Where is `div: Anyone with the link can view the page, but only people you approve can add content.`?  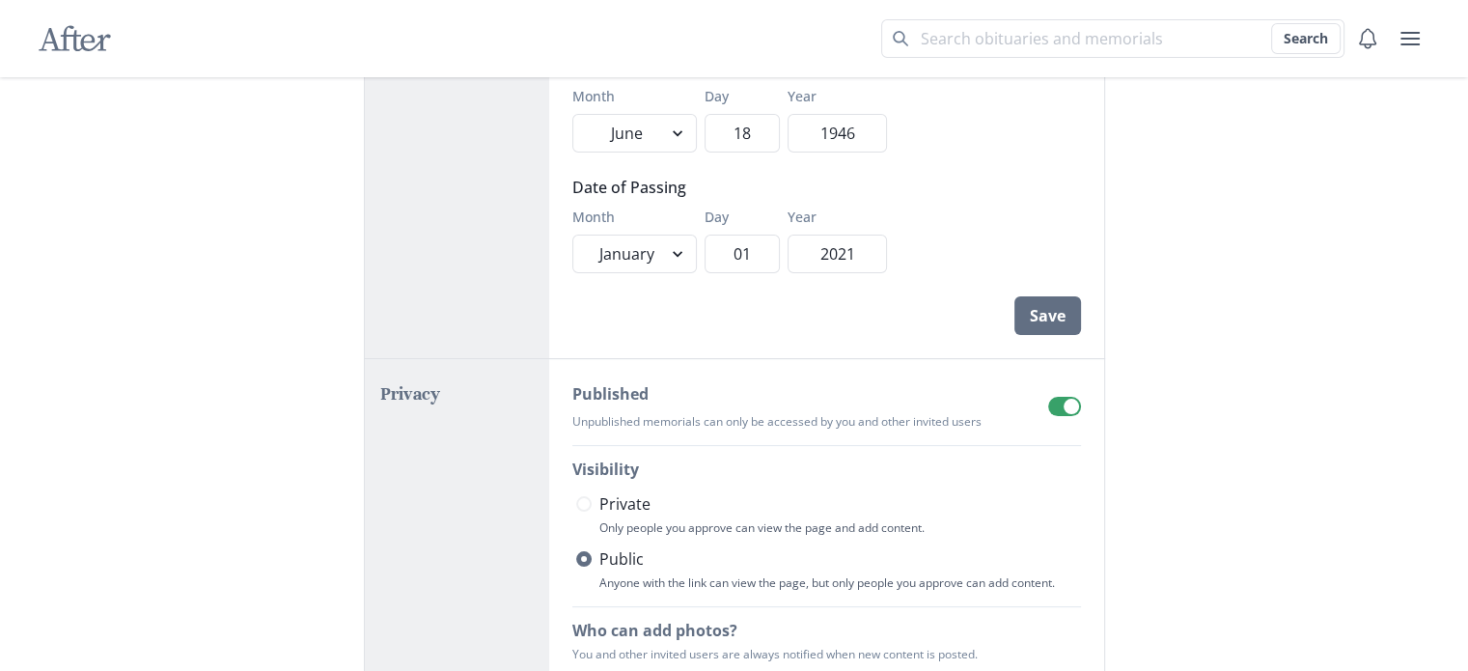
div: Anyone with the link can view the page, but only people you approve can add content. is located at coordinates (839, 582).